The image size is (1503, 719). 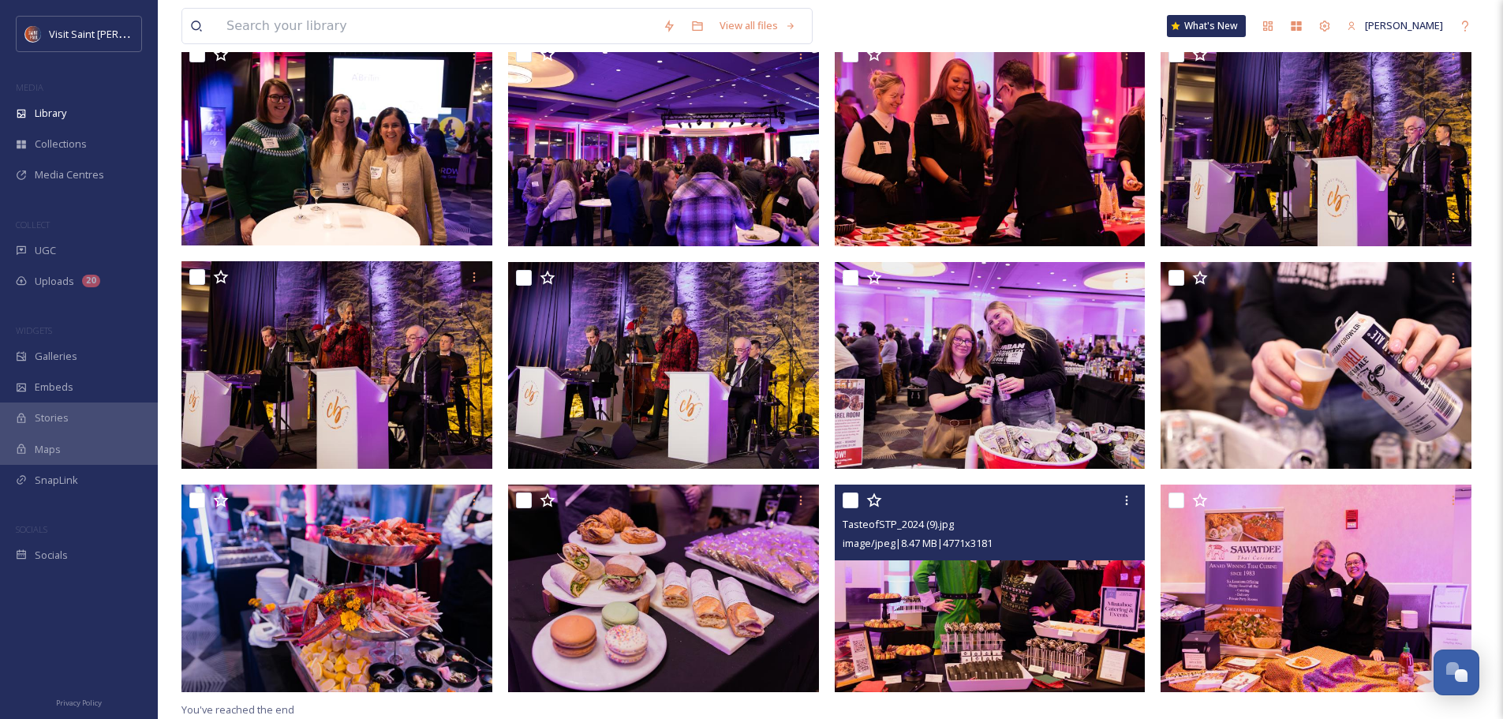 What do you see at coordinates (898, 524) in the screenshot?
I see `span: TasteofSTP_2024 (9).jpg` at bounding box center [898, 524].